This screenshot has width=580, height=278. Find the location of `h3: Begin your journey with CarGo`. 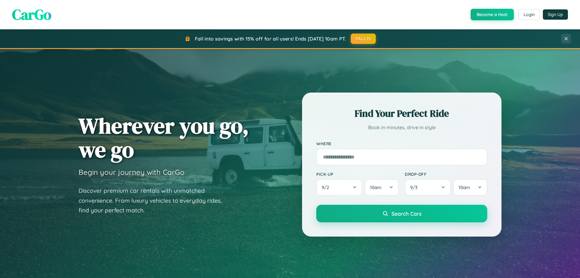

h3: Begin your journey with CarGo is located at coordinates (131, 172).